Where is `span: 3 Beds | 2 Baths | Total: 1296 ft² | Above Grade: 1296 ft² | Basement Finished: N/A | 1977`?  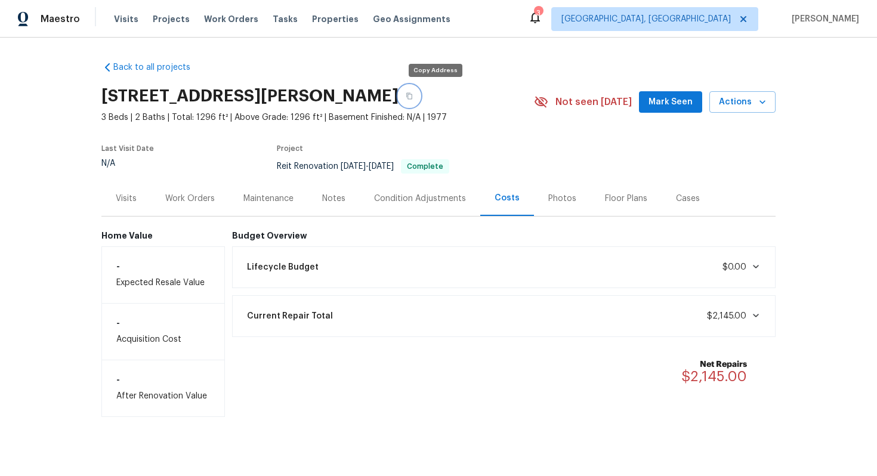 span: 3 Beds | 2 Baths | Total: 1296 ft² | Above Grade: 1296 ft² | Basement Finished: N/A | 1977 is located at coordinates (317, 118).